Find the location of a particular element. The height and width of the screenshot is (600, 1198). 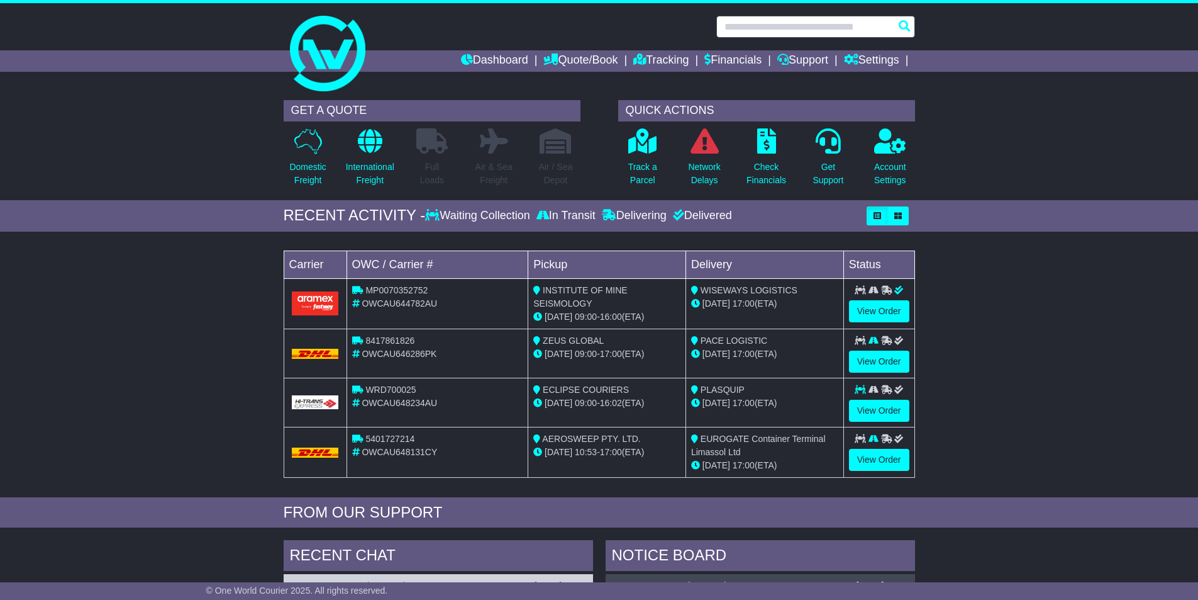

span: MP0070352752 is located at coordinates (396, 290).